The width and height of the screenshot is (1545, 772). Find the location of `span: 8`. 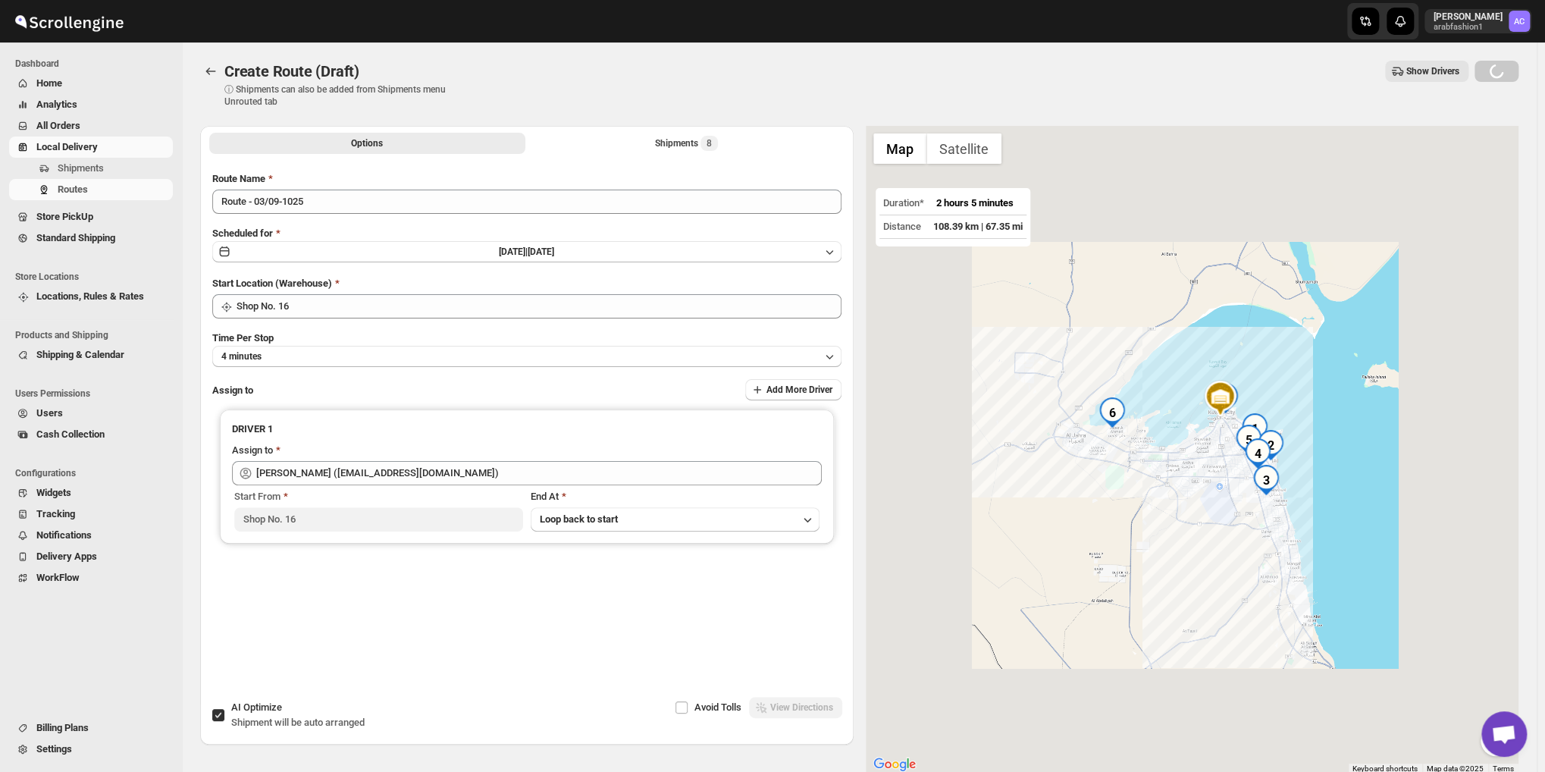

span: 8 is located at coordinates (709, 143).